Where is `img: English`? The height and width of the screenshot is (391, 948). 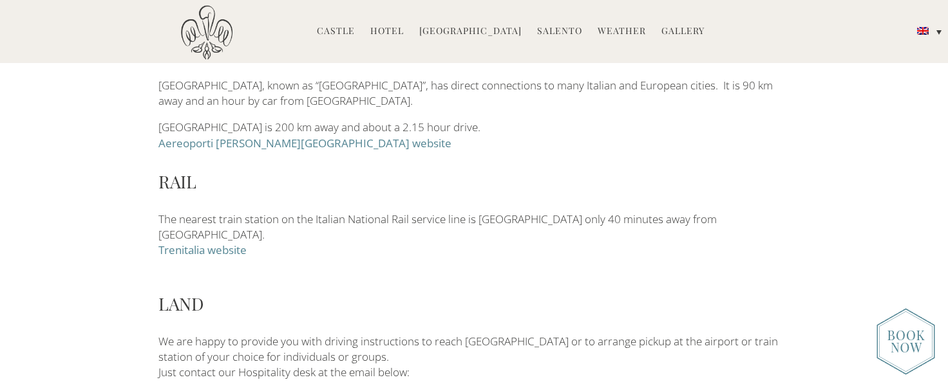 img: English is located at coordinates (923, 31).